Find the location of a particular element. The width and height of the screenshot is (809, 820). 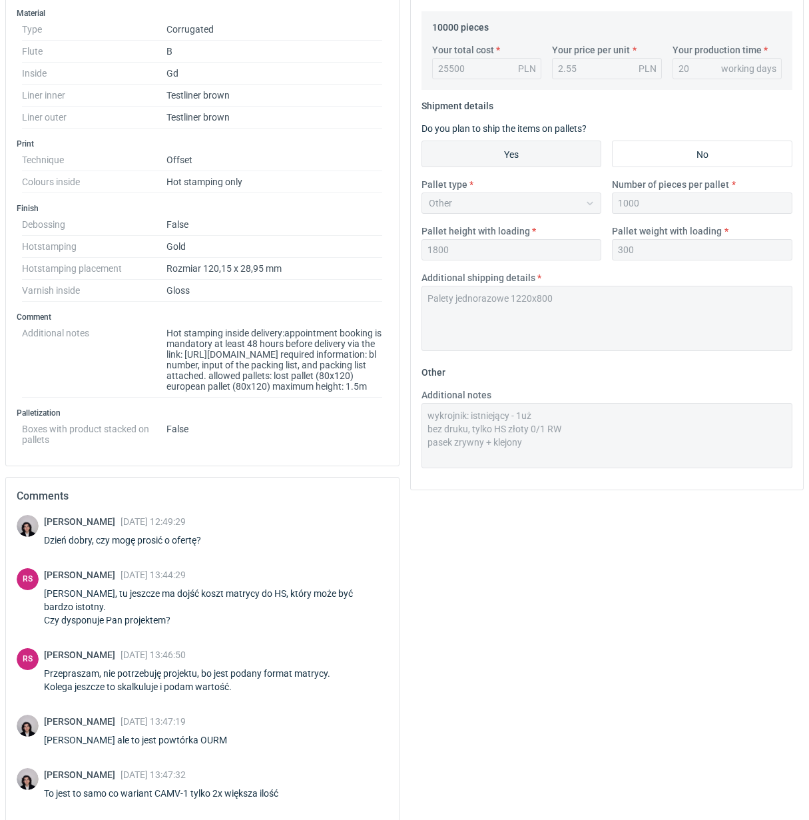

dt: Technique is located at coordinates (94, 160).